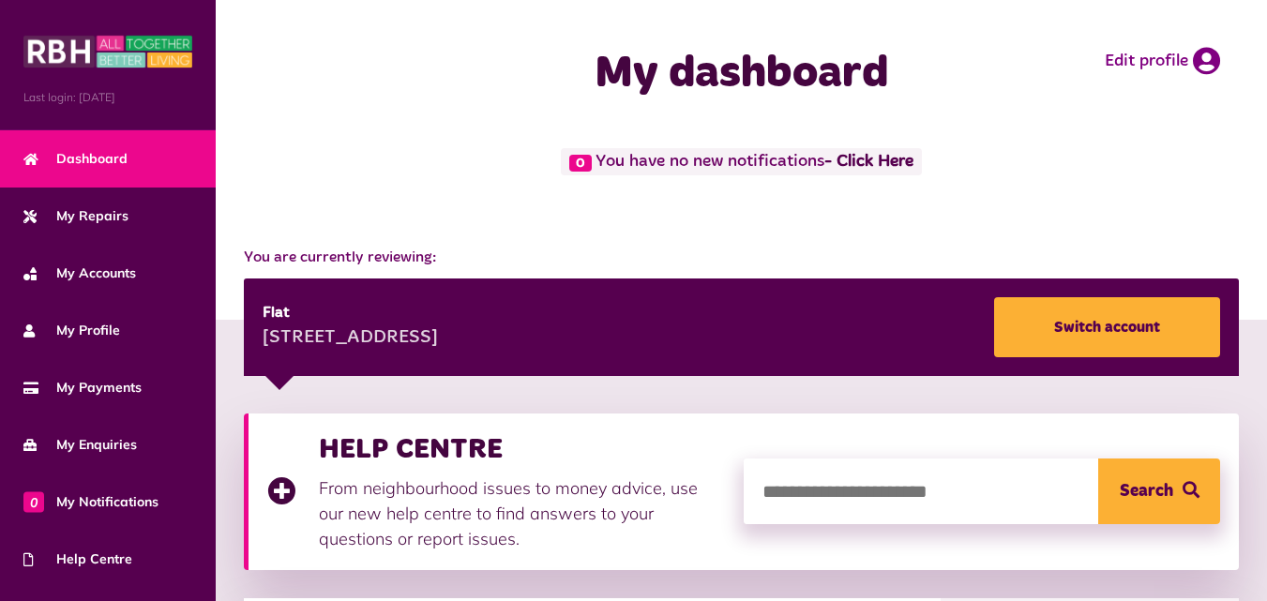  What do you see at coordinates (78, 559) in the screenshot?
I see `span: Help Centre` at bounding box center [78, 559].